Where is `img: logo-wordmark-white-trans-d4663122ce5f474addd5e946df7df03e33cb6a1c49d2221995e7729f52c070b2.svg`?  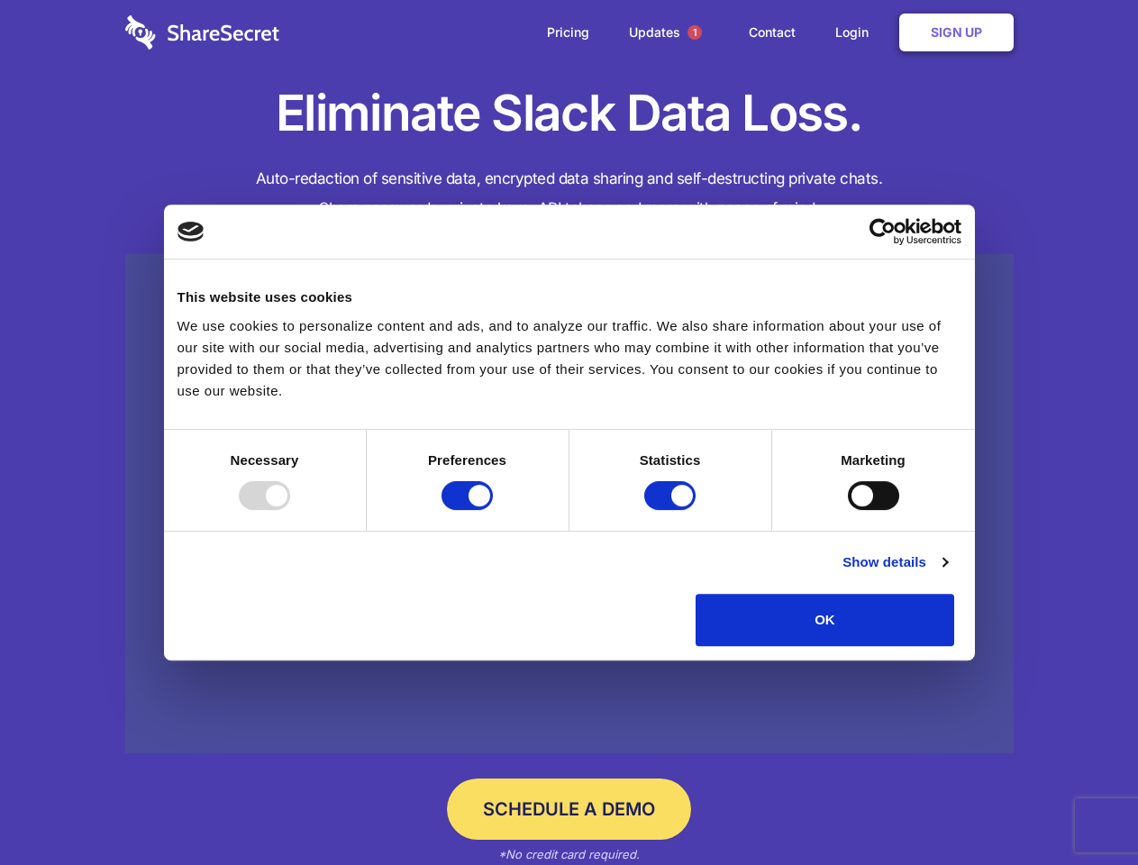 img: logo-wordmark-white-trans-d4663122ce5f474addd5e946df7df03e33cb6a1c49d2221995e7729f52c070b2.svg is located at coordinates (202, 32).